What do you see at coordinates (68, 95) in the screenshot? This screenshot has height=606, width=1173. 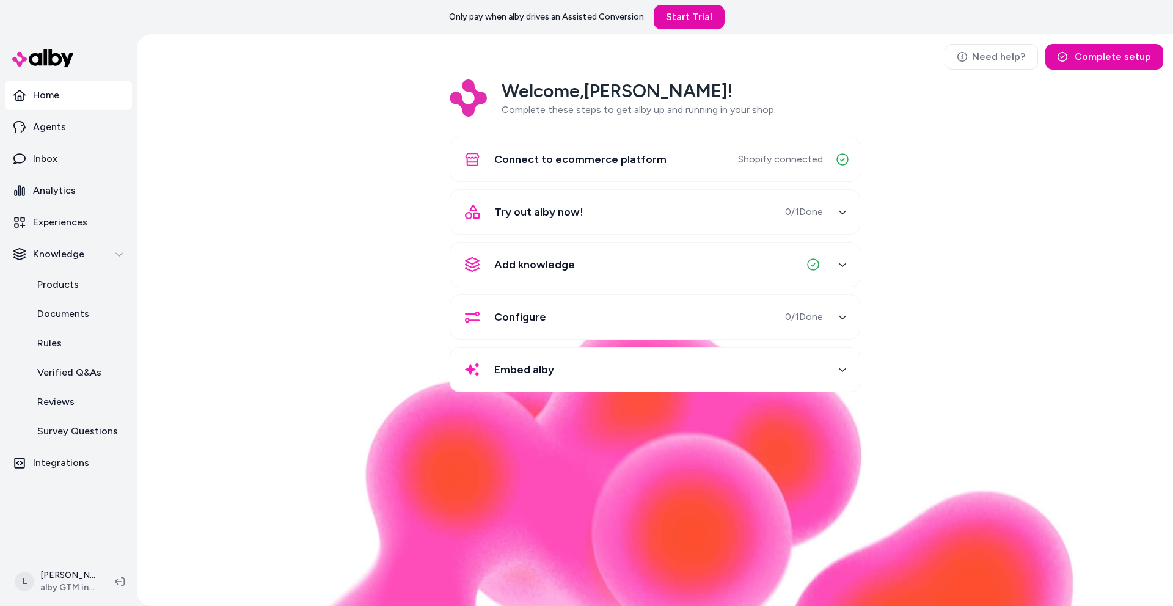 I see `a: Home` at bounding box center [68, 95].